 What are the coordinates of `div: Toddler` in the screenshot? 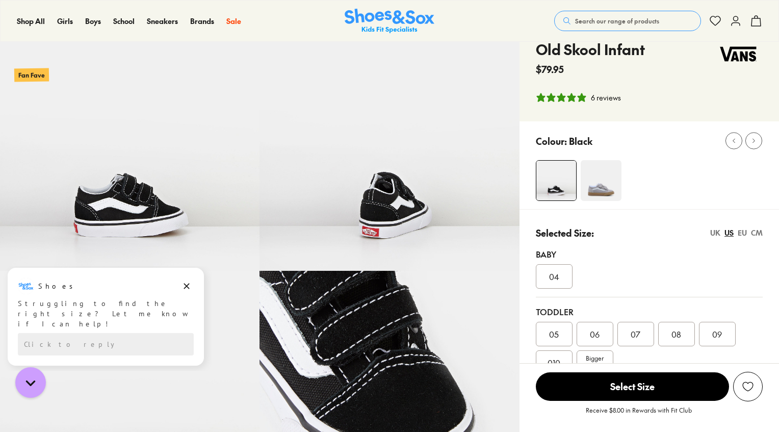 It's located at (649, 312).